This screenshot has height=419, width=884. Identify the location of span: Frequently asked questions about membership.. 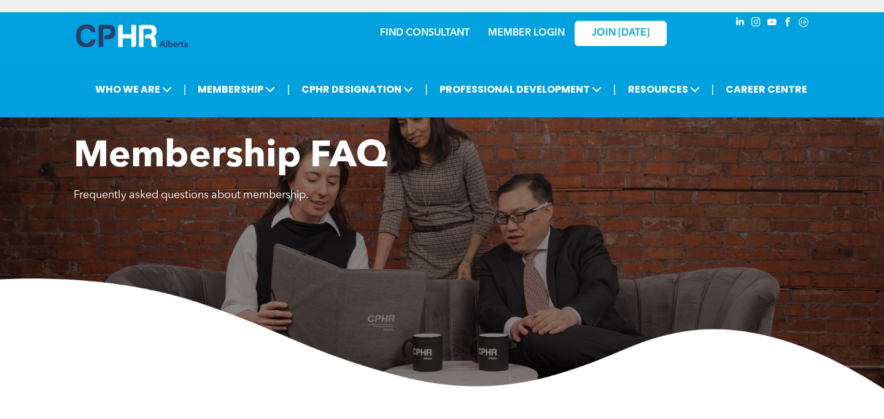
(191, 195).